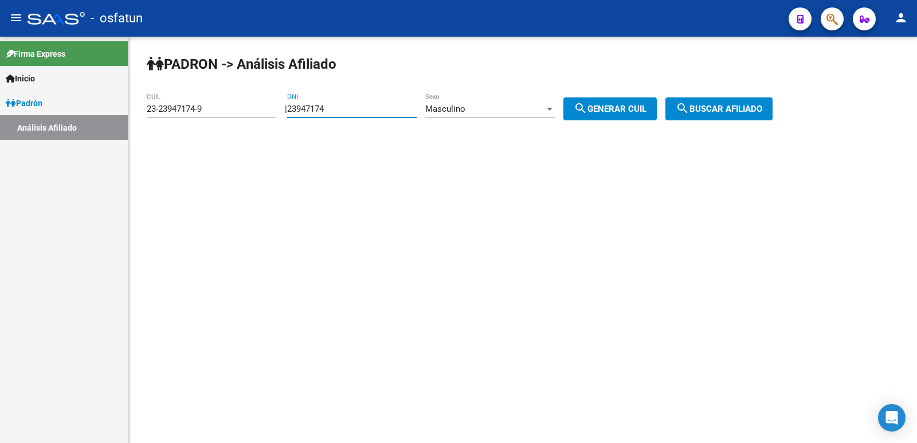  I want to click on span: Masculino, so click(445, 109).